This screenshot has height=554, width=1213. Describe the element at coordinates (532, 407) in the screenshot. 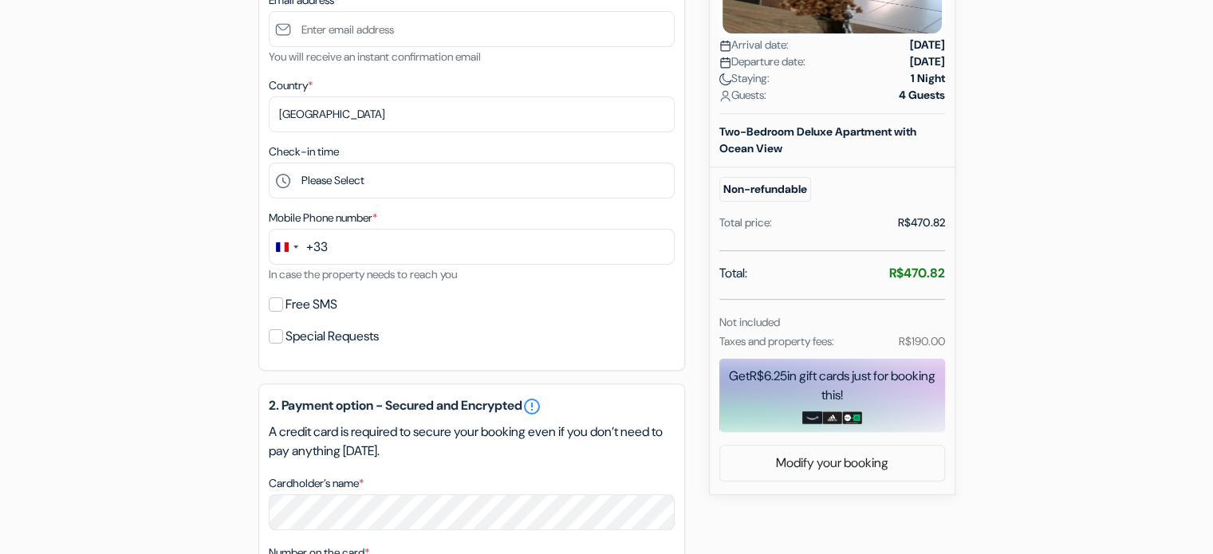

I see `a: error_outline` at that location.